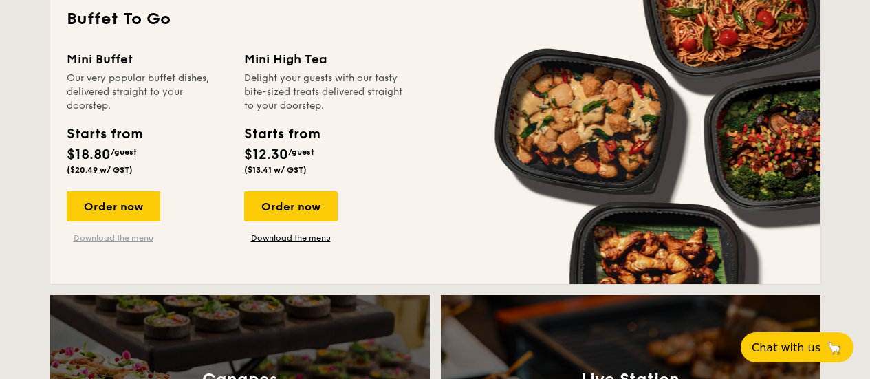  What do you see at coordinates (100, 170) in the screenshot?
I see `span: ($20.49 w/ GST)` at bounding box center [100, 170].